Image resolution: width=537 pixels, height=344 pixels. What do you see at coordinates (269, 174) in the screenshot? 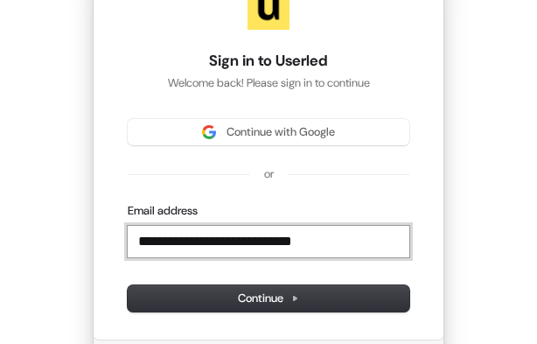
I see `p: or` at bounding box center [269, 174].